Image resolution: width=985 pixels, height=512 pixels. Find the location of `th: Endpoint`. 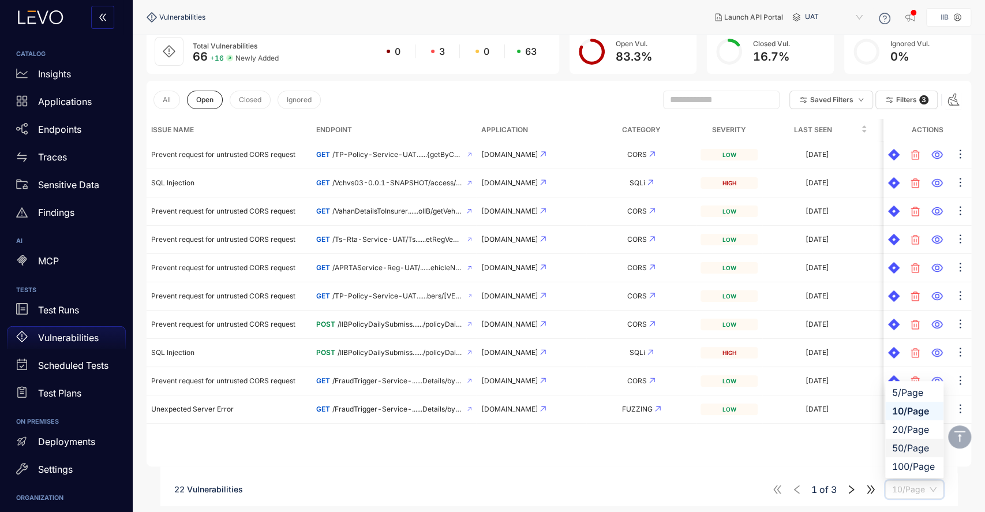

th: Endpoint is located at coordinates (394, 130).